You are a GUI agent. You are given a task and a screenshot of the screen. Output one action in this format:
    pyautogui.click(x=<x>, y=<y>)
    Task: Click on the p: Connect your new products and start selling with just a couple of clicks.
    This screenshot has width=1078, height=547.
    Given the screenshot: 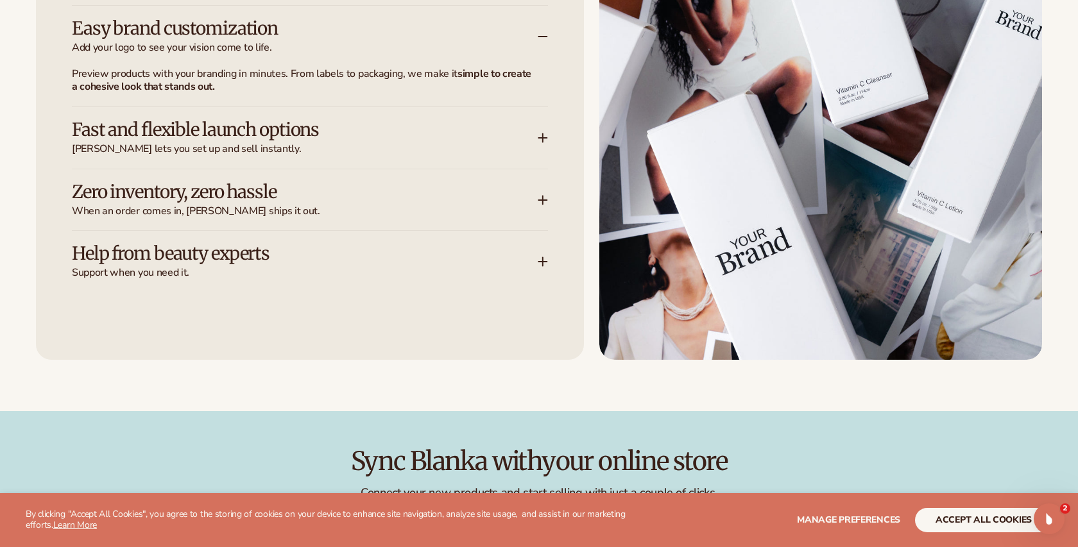 What is the action you would take?
    pyautogui.click(x=539, y=493)
    